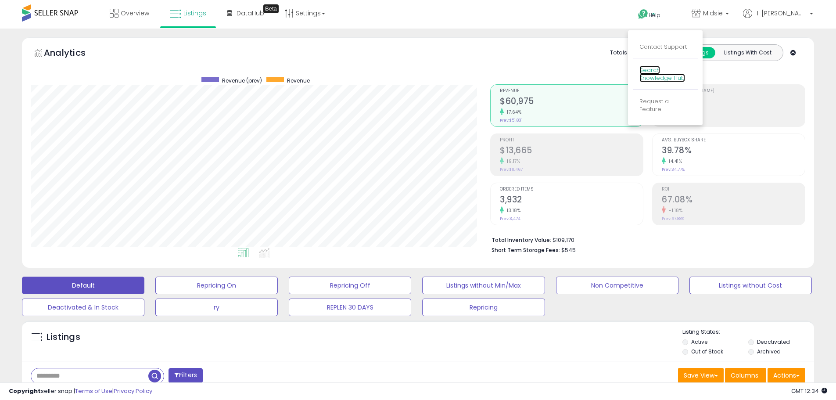  I want to click on span: Columns, so click(744, 375).